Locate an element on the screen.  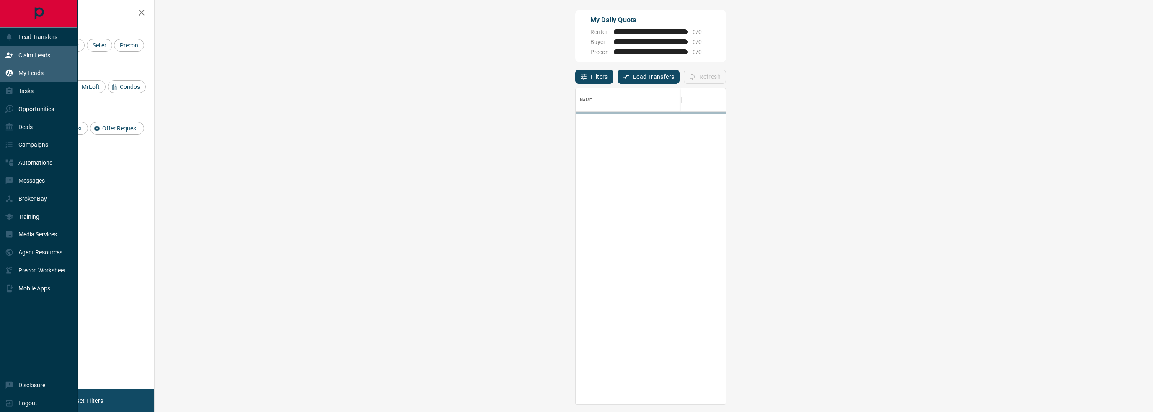
div: Condos is located at coordinates (127, 87).